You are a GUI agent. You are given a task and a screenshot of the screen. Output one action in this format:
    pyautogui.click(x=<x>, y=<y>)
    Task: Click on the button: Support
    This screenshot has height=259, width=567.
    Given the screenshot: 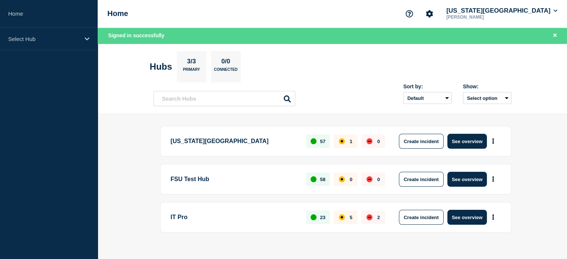 What is the action you would take?
    pyautogui.click(x=409, y=14)
    